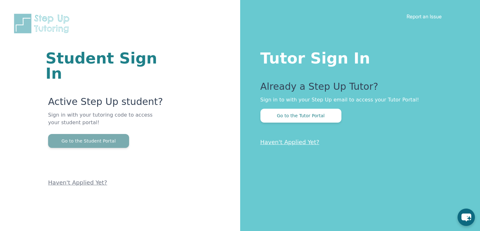 Image resolution: width=480 pixels, height=231 pixels. Describe the element at coordinates (466, 217) in the screenshot. I see `button: chat-button` at that location.